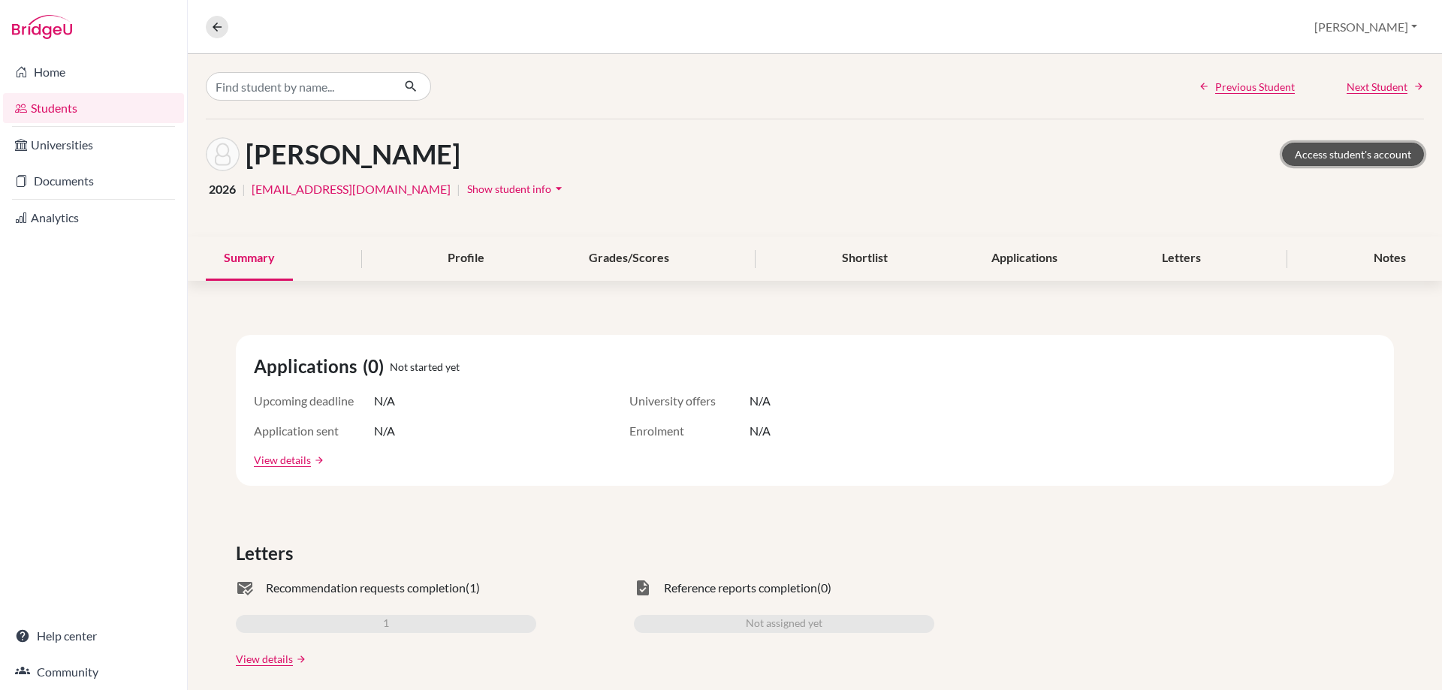  What do you see at coordinates (222, 189) in the screenshot?
I see `span: 2026` at bounding box center [222, 189].